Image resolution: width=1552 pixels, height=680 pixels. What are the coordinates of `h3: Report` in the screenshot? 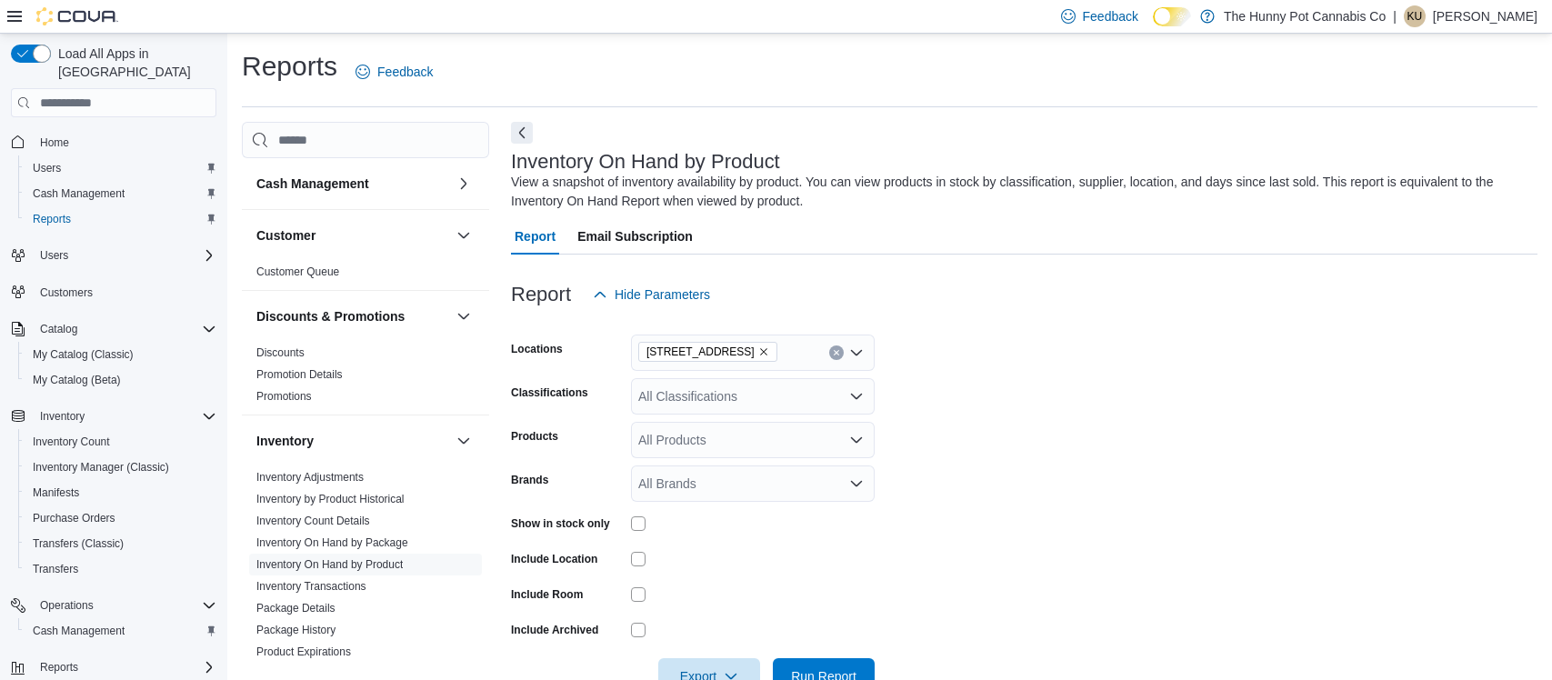 It's located at (541, 294).